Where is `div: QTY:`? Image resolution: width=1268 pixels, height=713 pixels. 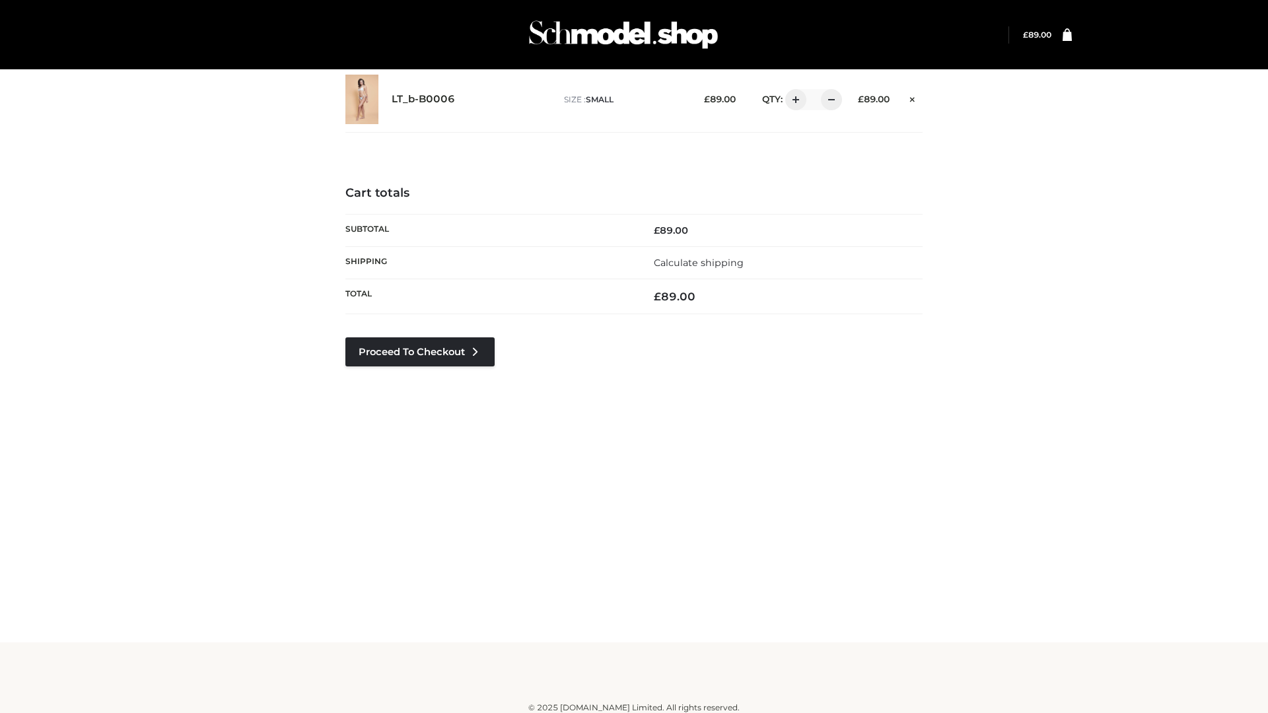 div: QTY: is located at coordinates (793, 100).